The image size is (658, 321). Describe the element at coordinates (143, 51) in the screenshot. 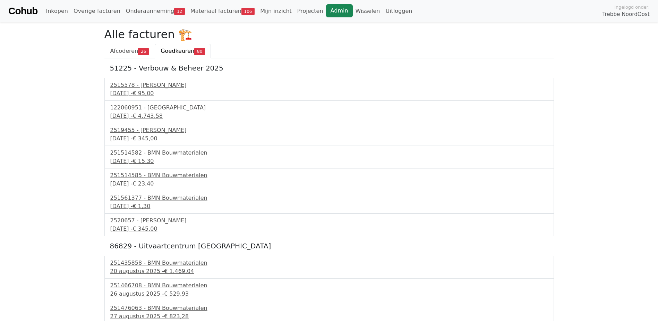

I see `span: 26` at that location.